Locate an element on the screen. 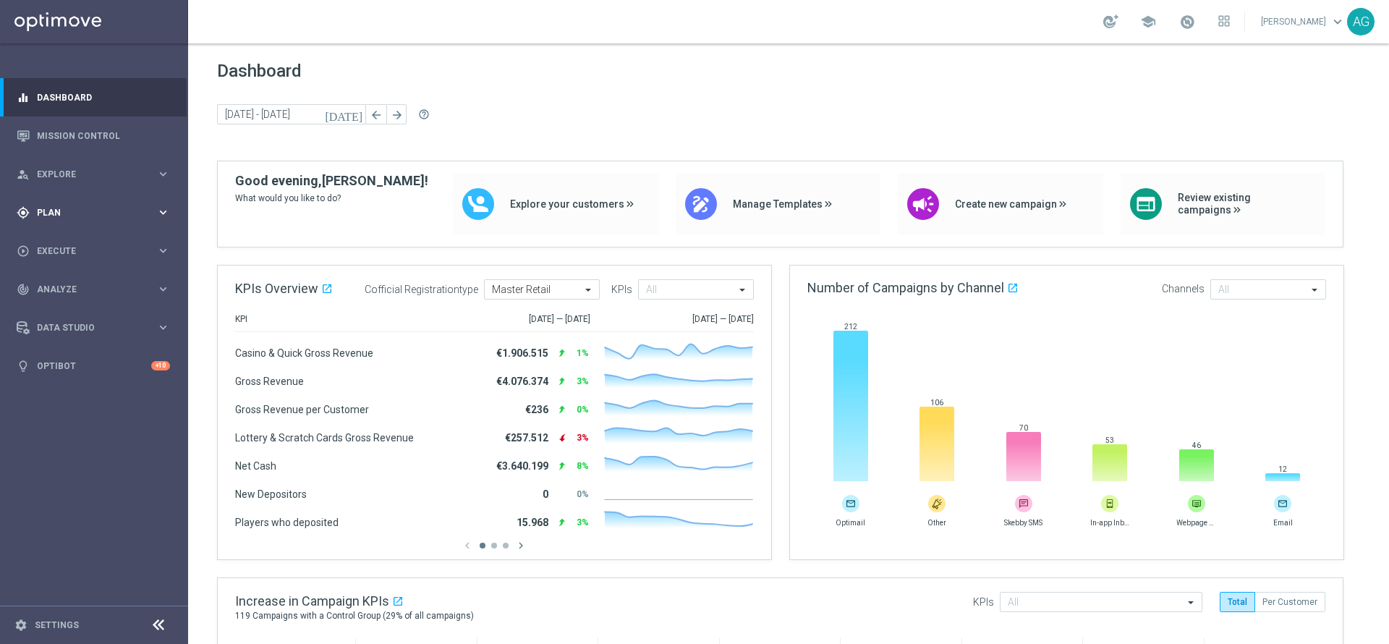 The image size is (1389, 644). button: person_search Explore keyboard_arrow_right is located at coordinates (93, 174).